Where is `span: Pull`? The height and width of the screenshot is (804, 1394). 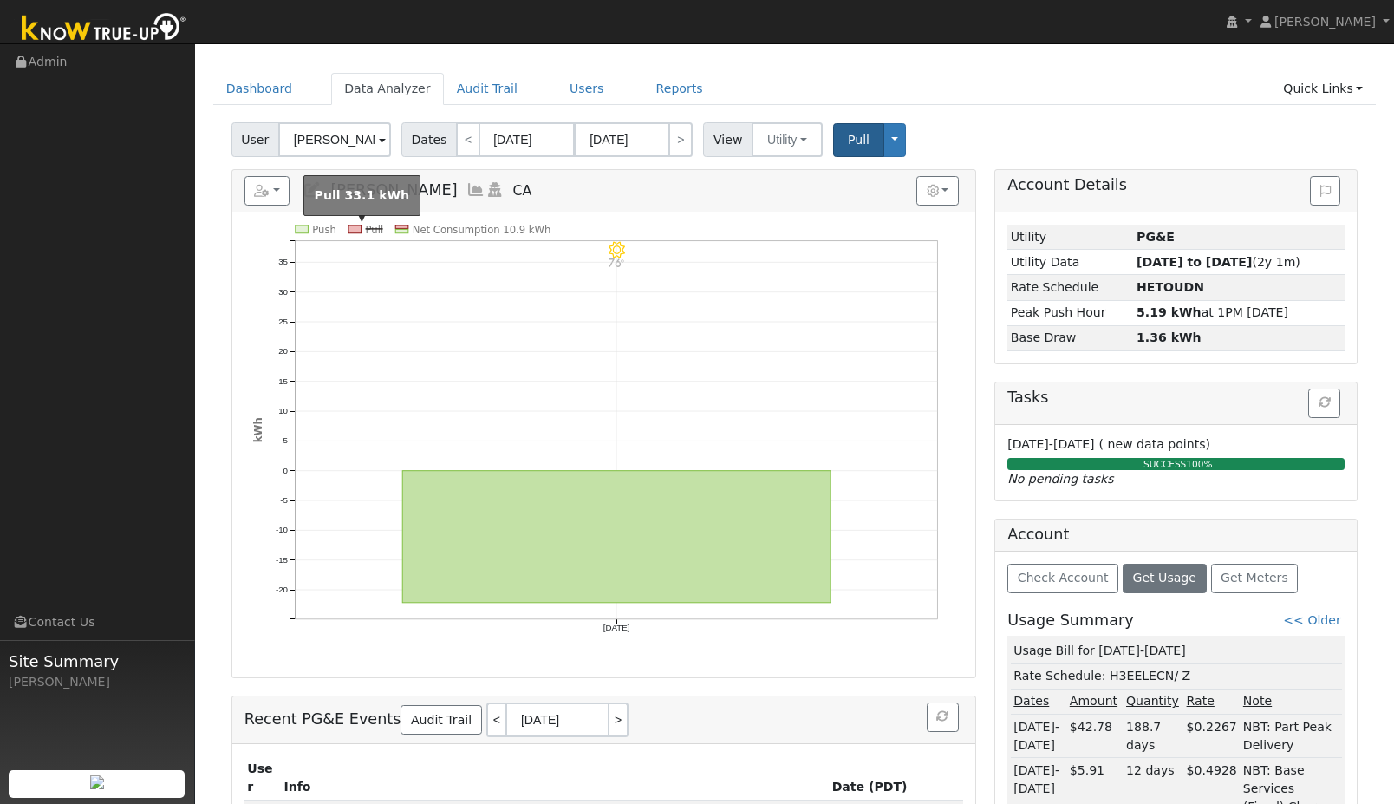
span: Pull is located at coordinates (858, 140).